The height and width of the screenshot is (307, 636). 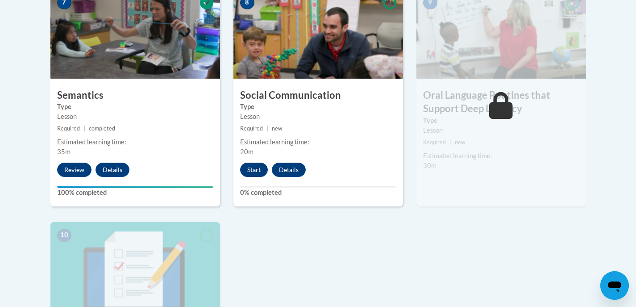 What do you see at coordinates (135, 187) in the screenshot?
I see `div: Your progress` at bounding box center [135, 187].